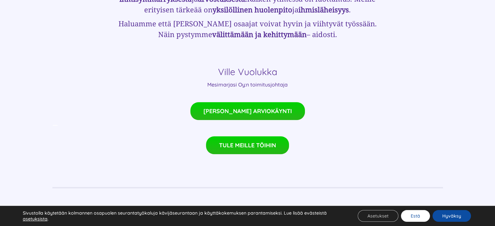 Image resolution: width=495 pixels, height=226 pixels. I want to click on h4: Ville Vuolukka, so click(247, 72).